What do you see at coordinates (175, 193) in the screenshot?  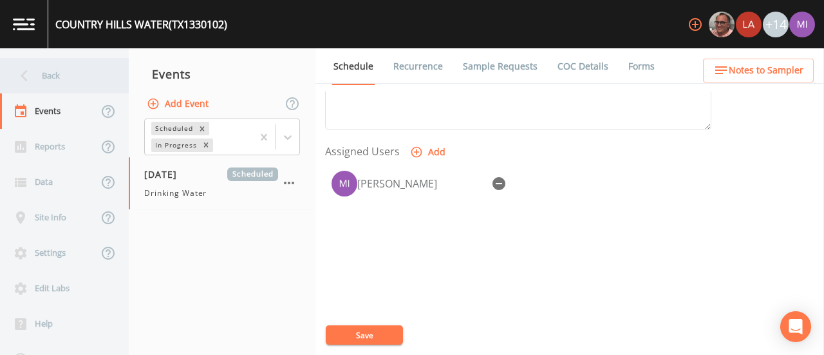 I see `span: Drinking Water` at bounding box center [175, 193].